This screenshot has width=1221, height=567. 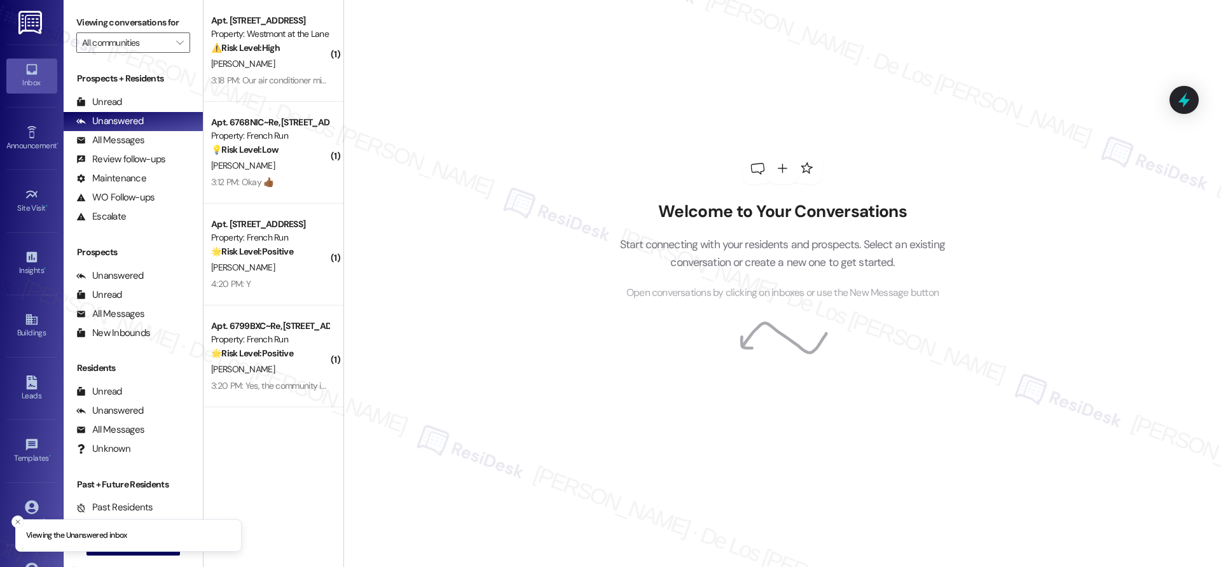 What do you see at coordinates (242, 182) in the screenshot?
I see `div: 3:12 PM: Okay 👍🏾` at bounding box center [242, 182].